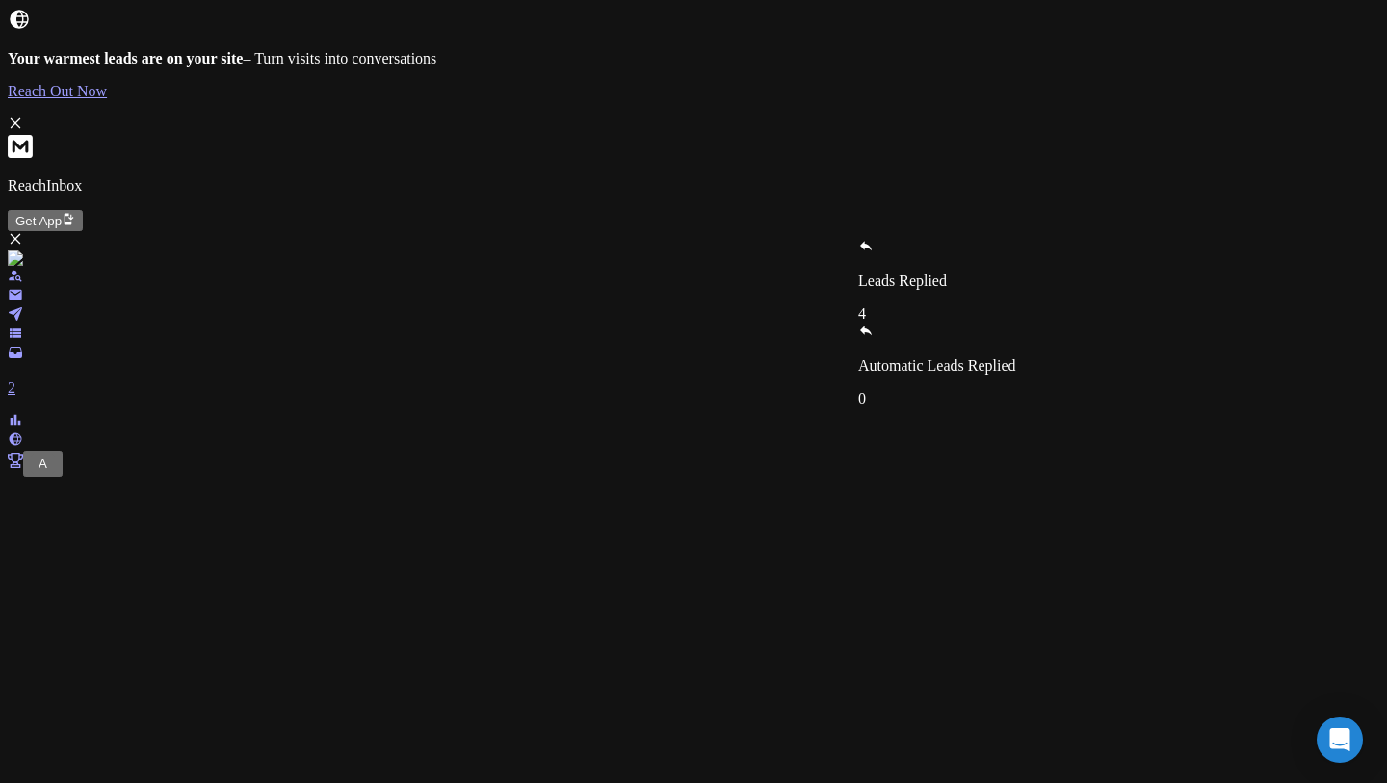  Describe the element at coordinates (694, 59) in the screenshot. I see `p: – Turn visits into conversations` at that location.